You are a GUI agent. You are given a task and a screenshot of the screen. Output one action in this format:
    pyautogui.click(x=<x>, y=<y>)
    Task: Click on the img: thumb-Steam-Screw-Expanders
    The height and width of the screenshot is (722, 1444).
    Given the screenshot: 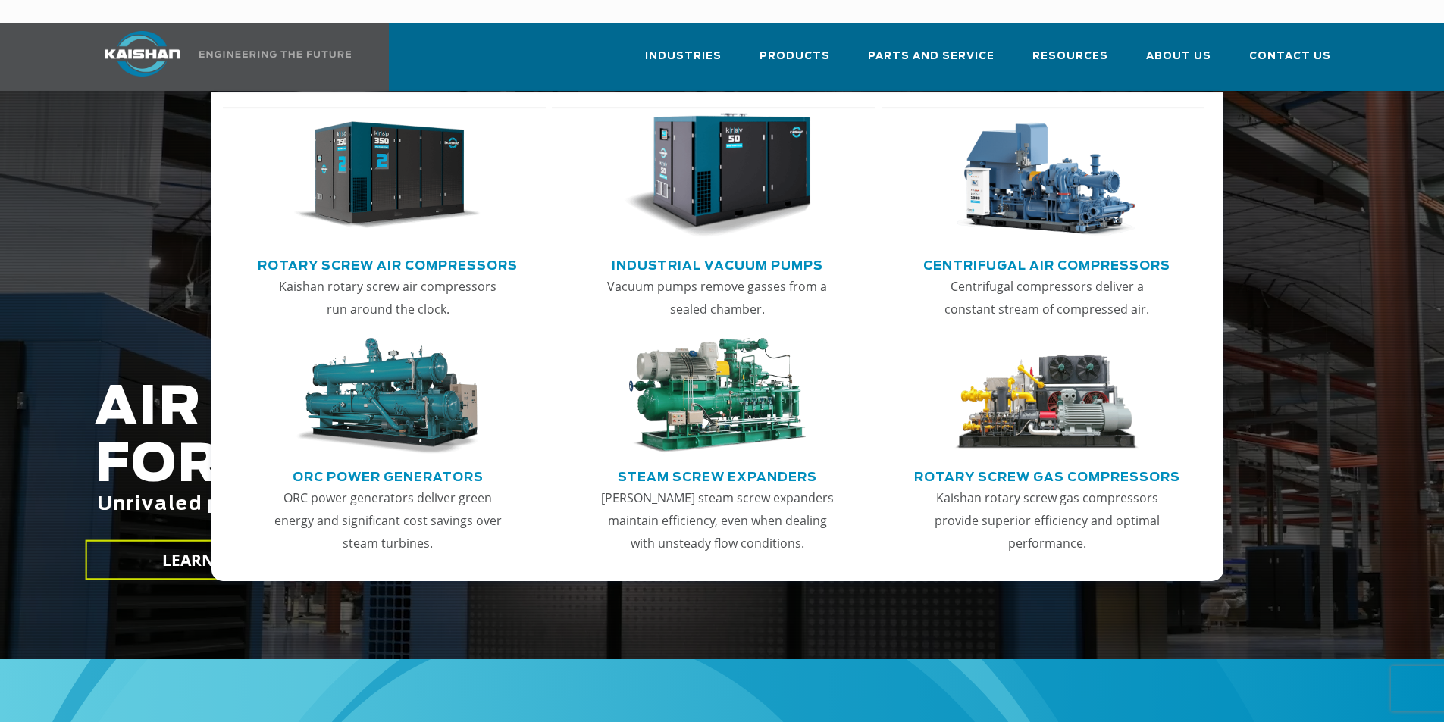 What is the action you would take?
    pyautogui.click(x=717, y=396)
    